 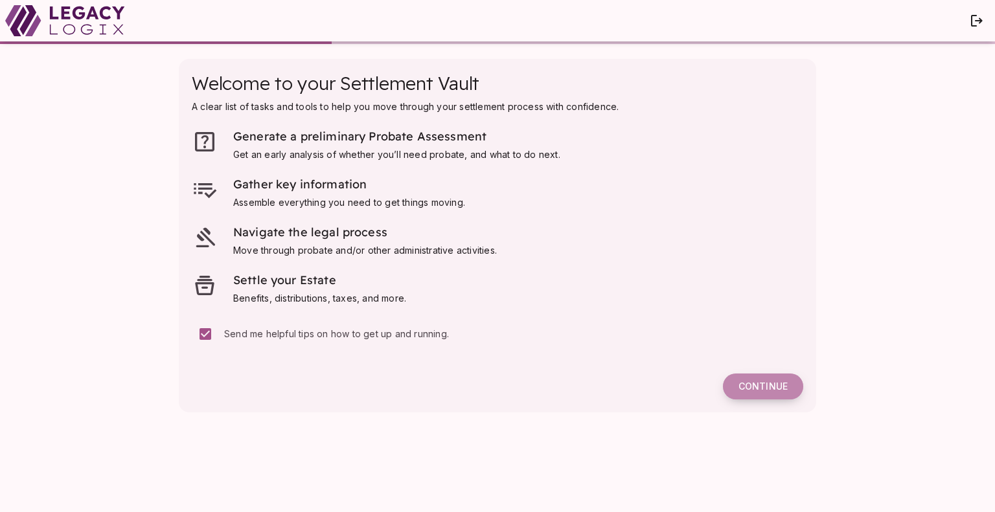 What do you see at coordinates (405, 106) in the screenshot?
I see `span: A clear list of tasks and tools to help you move through your settlement process with confidence.` at bounding box center [405, 106].